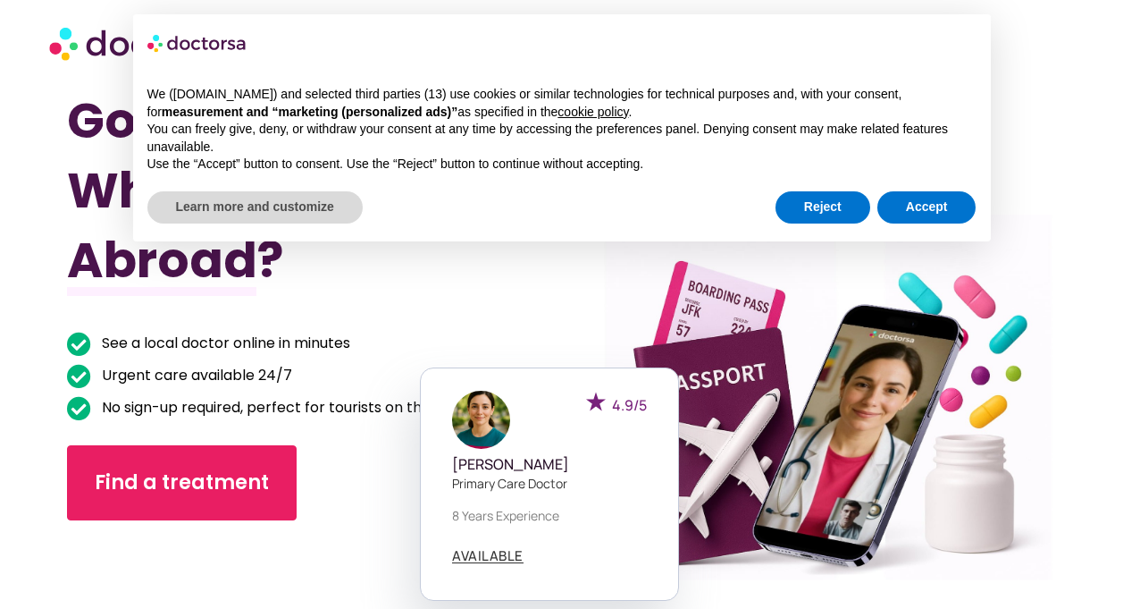 The height and width of the screenshot is (609, 1123). What do you see at coordinates (181, 483) in the screenshot?
I see `a: Find a treatment` at bounding box center [181, 483].